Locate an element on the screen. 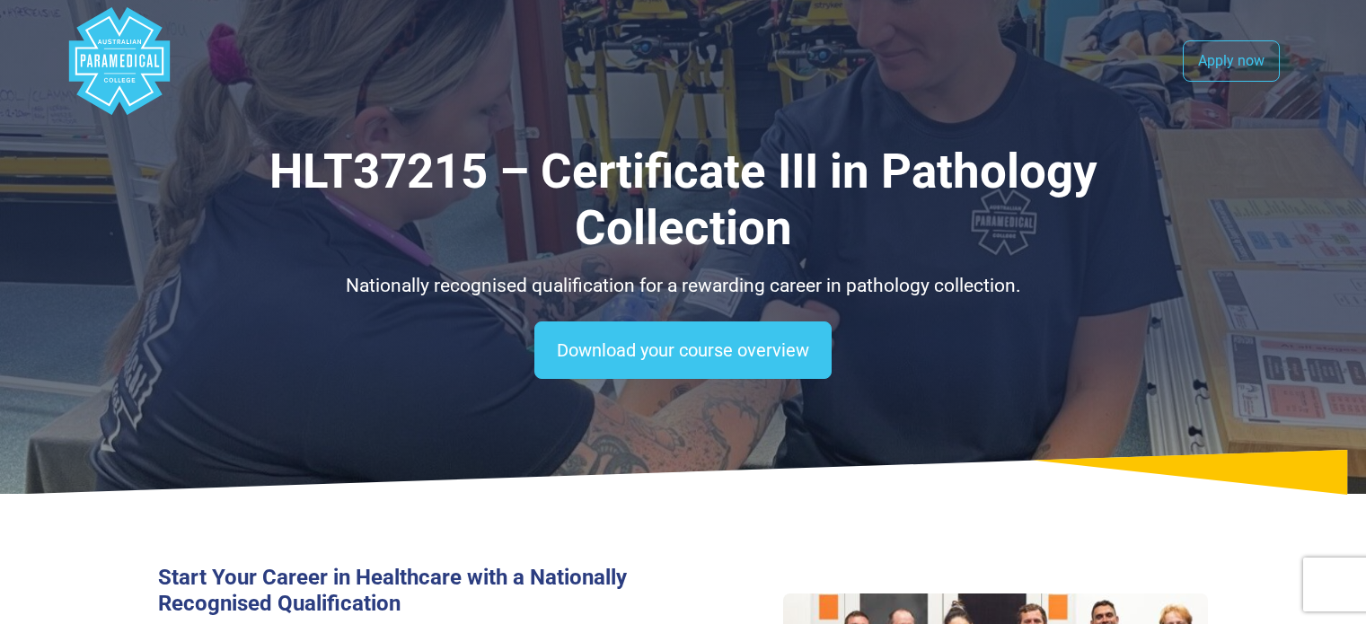  h3: Start Your Career in Healthcare with a Nationally Recognised Qualification is located at coordinates (415, 591).